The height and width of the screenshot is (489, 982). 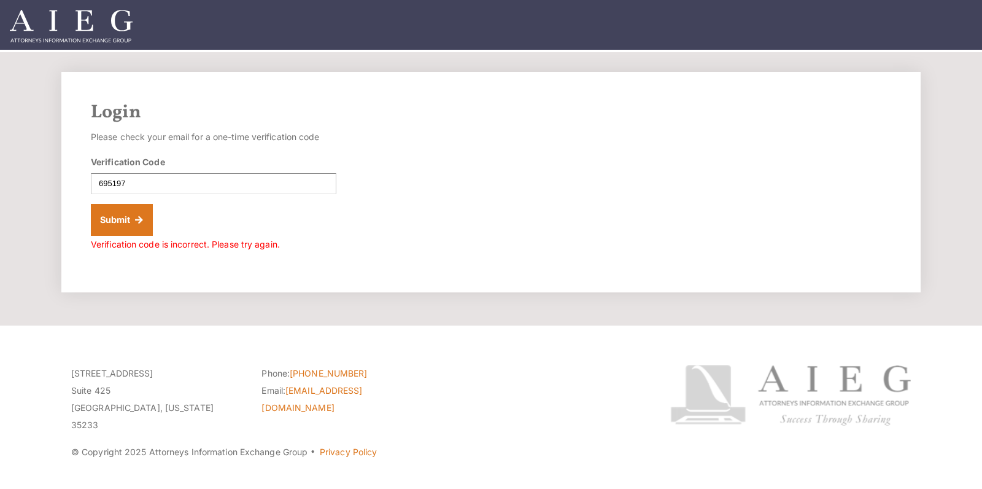 I want to click on label: Verification Code, so click(x=128, y=161).